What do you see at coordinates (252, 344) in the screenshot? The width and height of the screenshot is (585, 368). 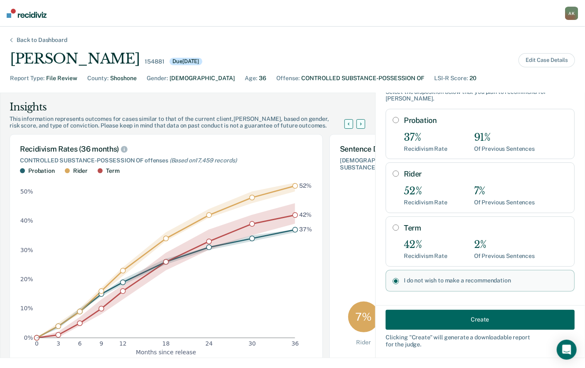 I see `text: 30` at bounding box center [252, 344].